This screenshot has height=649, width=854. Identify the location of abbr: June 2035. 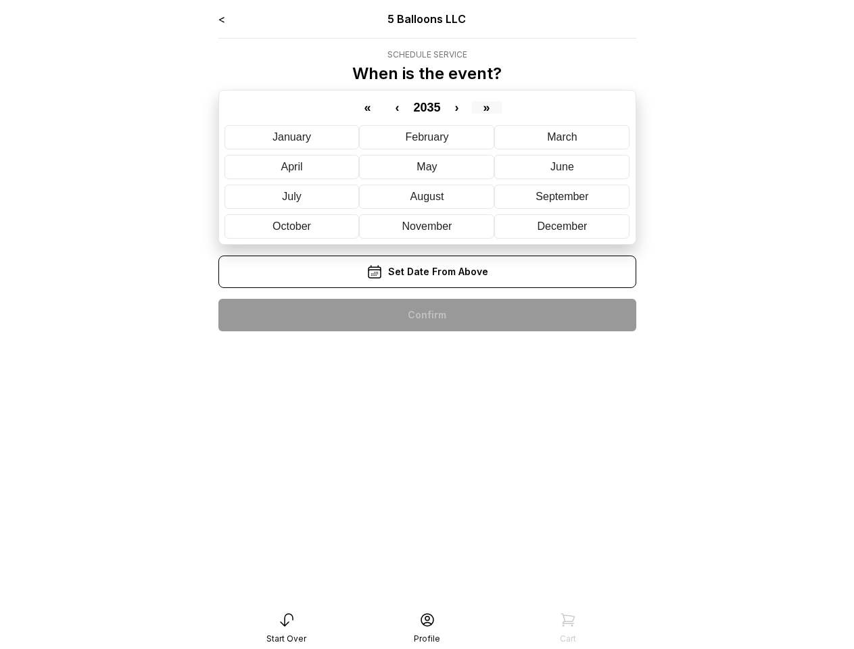
(562, 166).